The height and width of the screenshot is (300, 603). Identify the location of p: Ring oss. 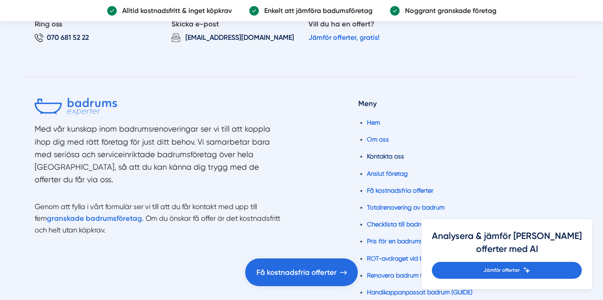
(96, 26).